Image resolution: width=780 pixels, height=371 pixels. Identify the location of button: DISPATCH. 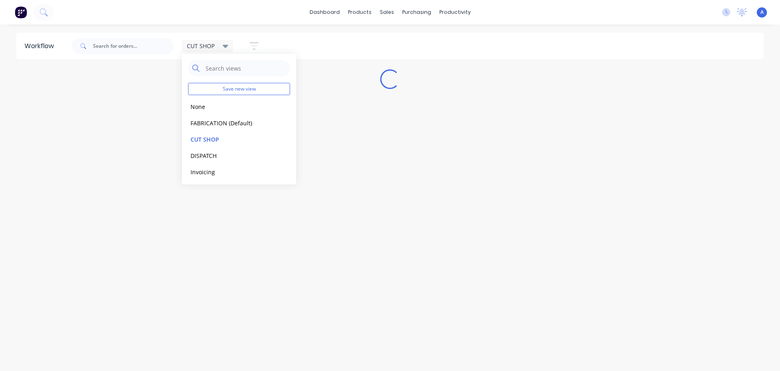
(231, 155).